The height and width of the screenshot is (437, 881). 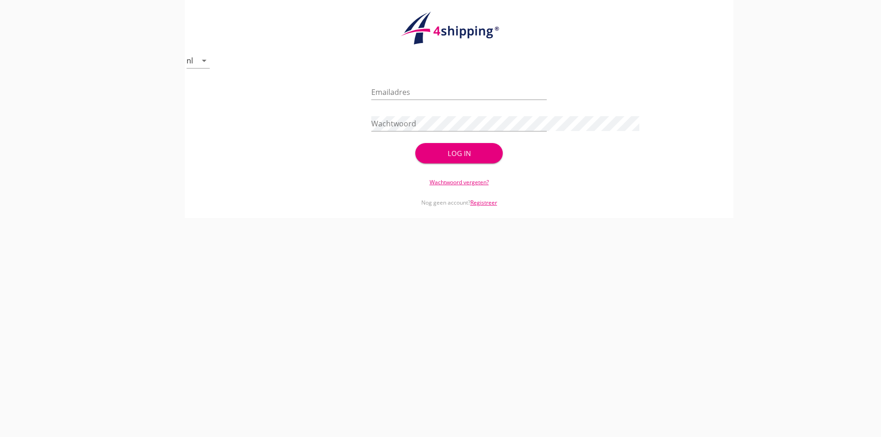 What do you see at coordinates (484, 202) in the screenshot?
I see `a: Registreer` at bounding box center [484, 202].